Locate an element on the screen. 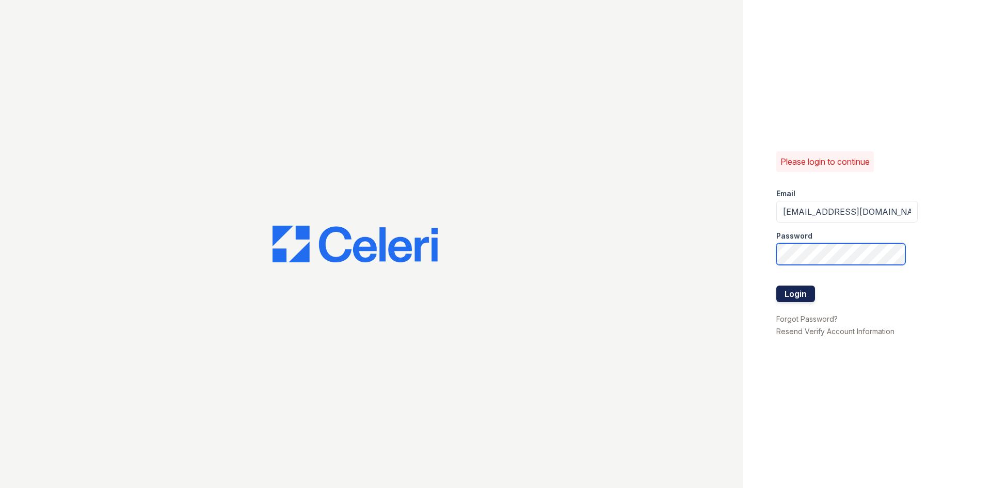 This screenshot has width=991, height=488. a: Resend Verify Account Information is located at coordinates (835, 331).